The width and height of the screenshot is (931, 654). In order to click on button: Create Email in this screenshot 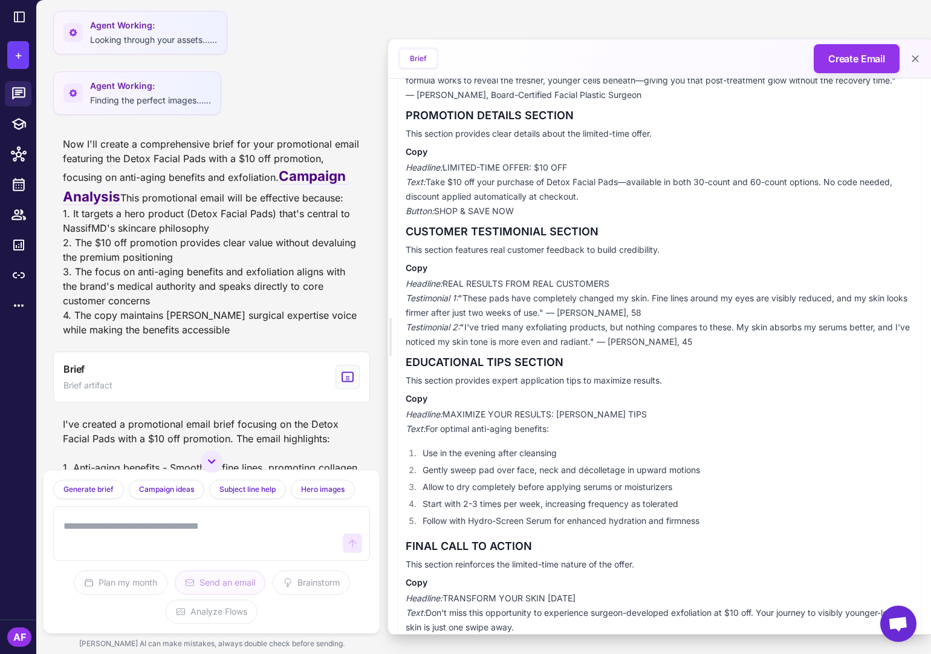, I will do `click(857, 59)`.